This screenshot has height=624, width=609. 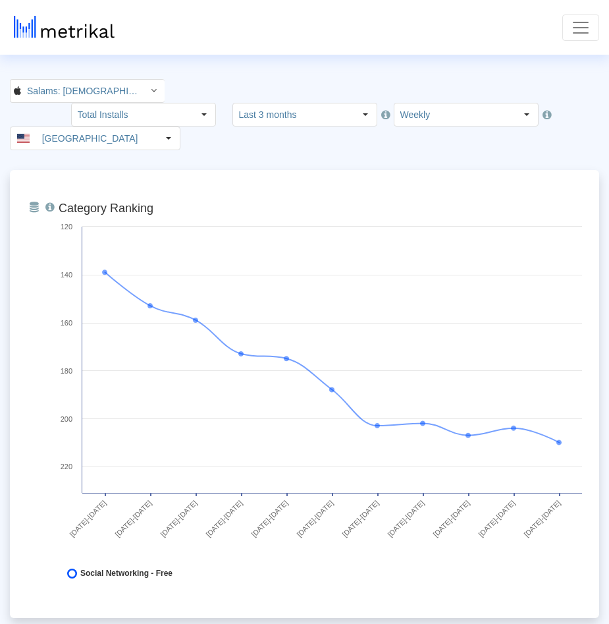 I want to click on text: 140, so click(x=67, y=275).